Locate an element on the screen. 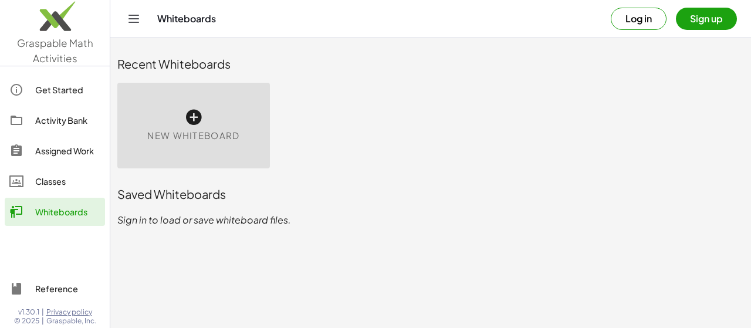 The height and width of the screenshot is (328, 751). div: Get Started is located at coordinates (67, 90).